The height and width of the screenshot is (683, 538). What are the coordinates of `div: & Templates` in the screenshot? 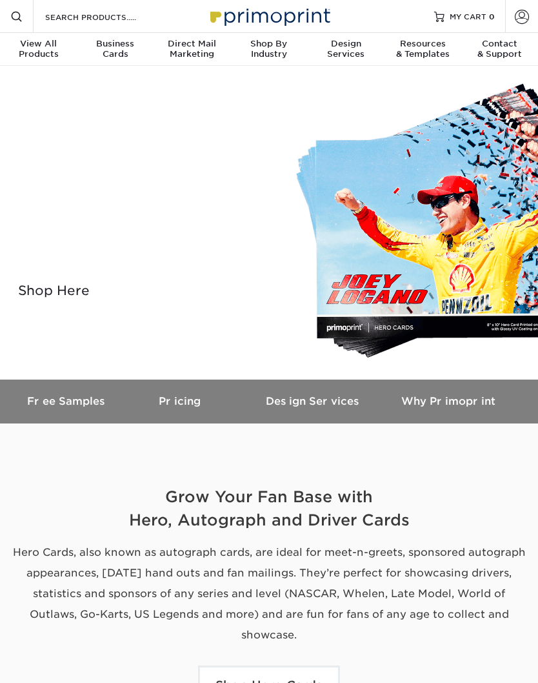 It's located at (423, 49).